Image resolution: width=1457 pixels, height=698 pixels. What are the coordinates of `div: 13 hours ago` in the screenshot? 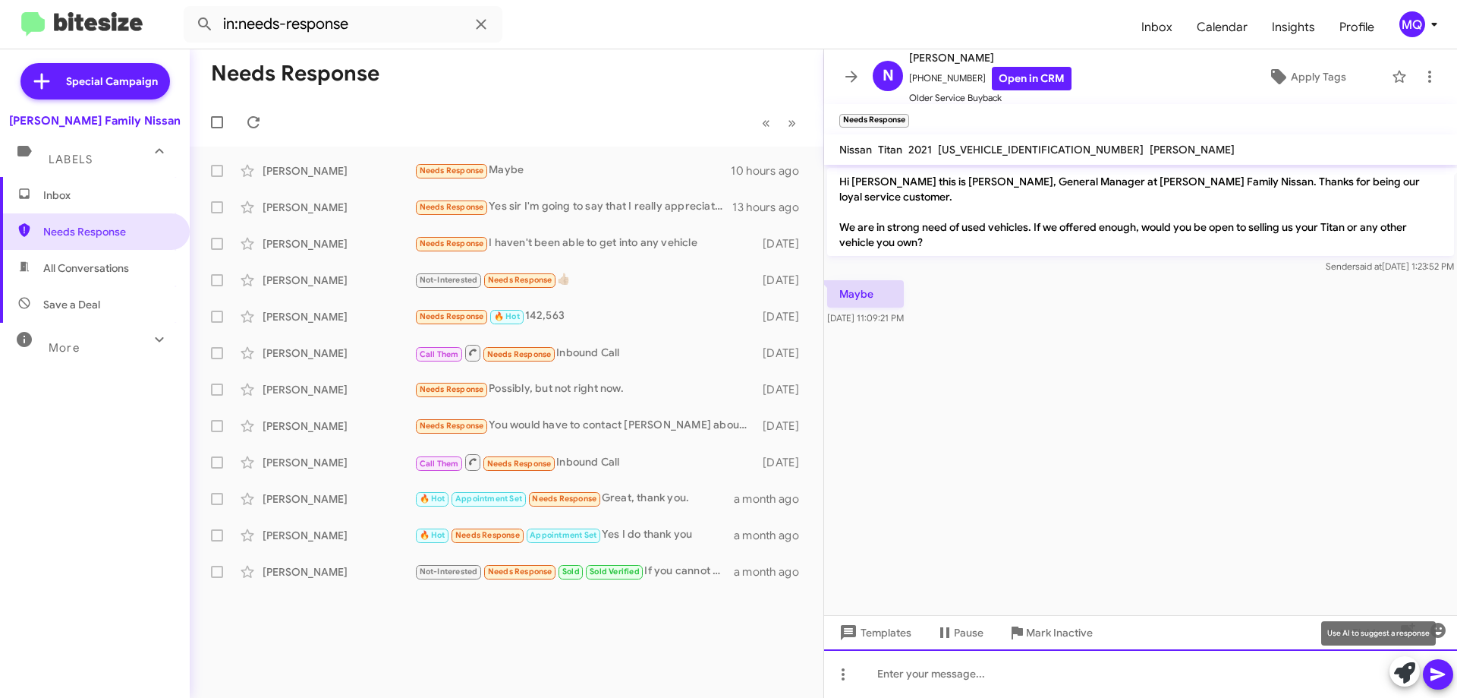 It's located at (772, 207).